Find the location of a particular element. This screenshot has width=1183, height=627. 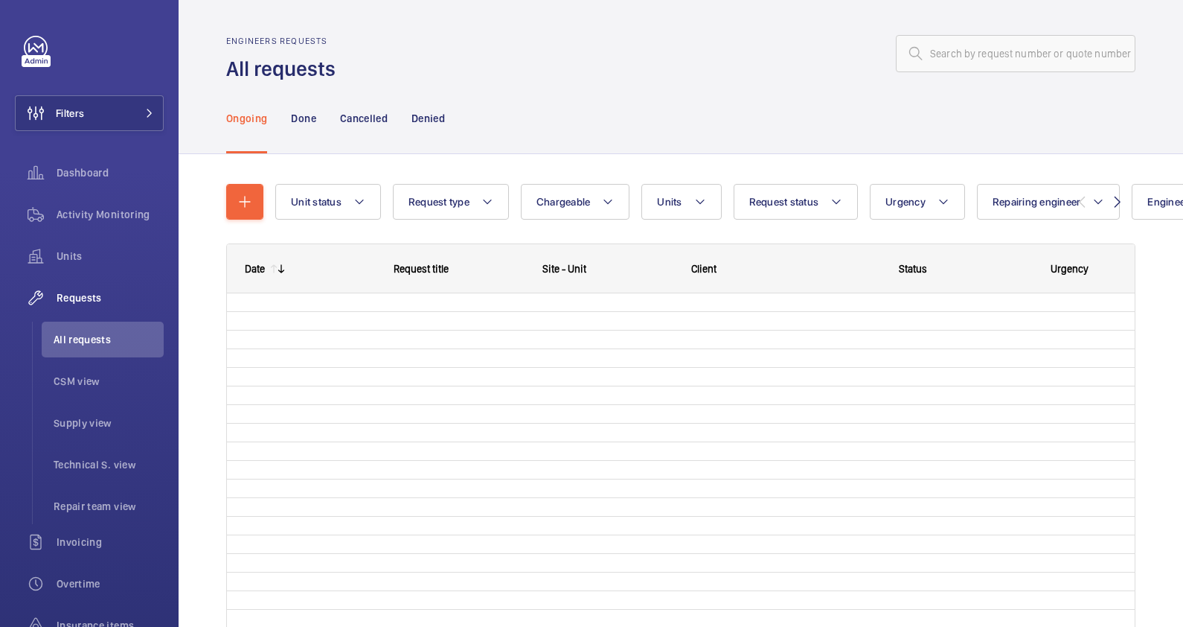

span: Repair team view is located at coordinates (109, 506).